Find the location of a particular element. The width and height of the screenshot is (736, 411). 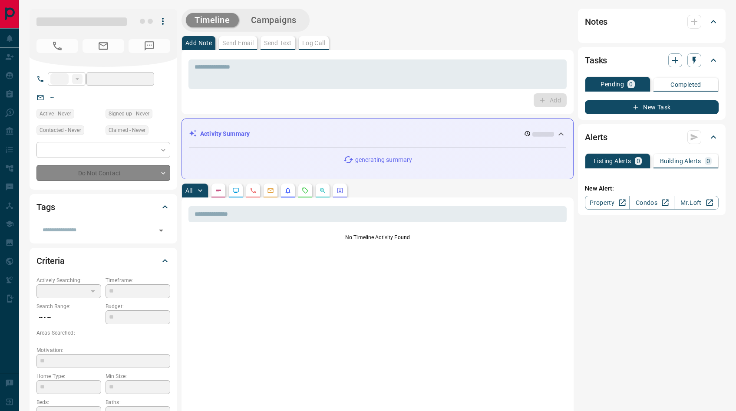

a: Property is located at coordinates (607, 203).